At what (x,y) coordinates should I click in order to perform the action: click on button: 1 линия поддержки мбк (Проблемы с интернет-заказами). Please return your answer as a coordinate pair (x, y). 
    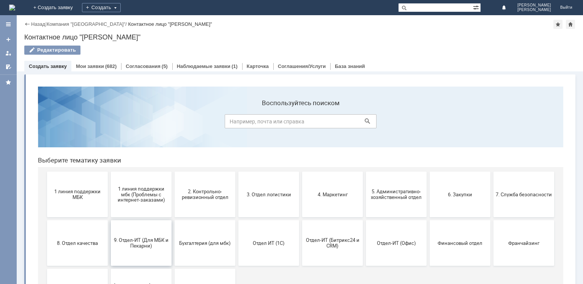
    Looking at the image, I should click on (109, 114).